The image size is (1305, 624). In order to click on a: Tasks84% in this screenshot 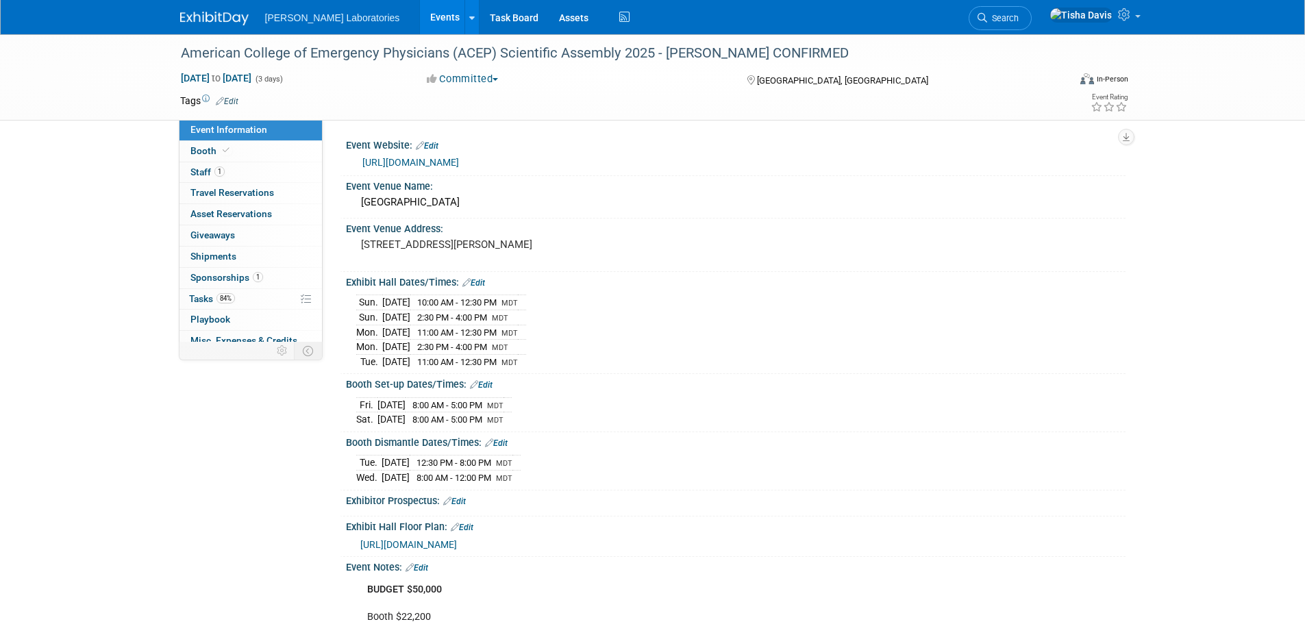, I will do `click(251, 299)`.